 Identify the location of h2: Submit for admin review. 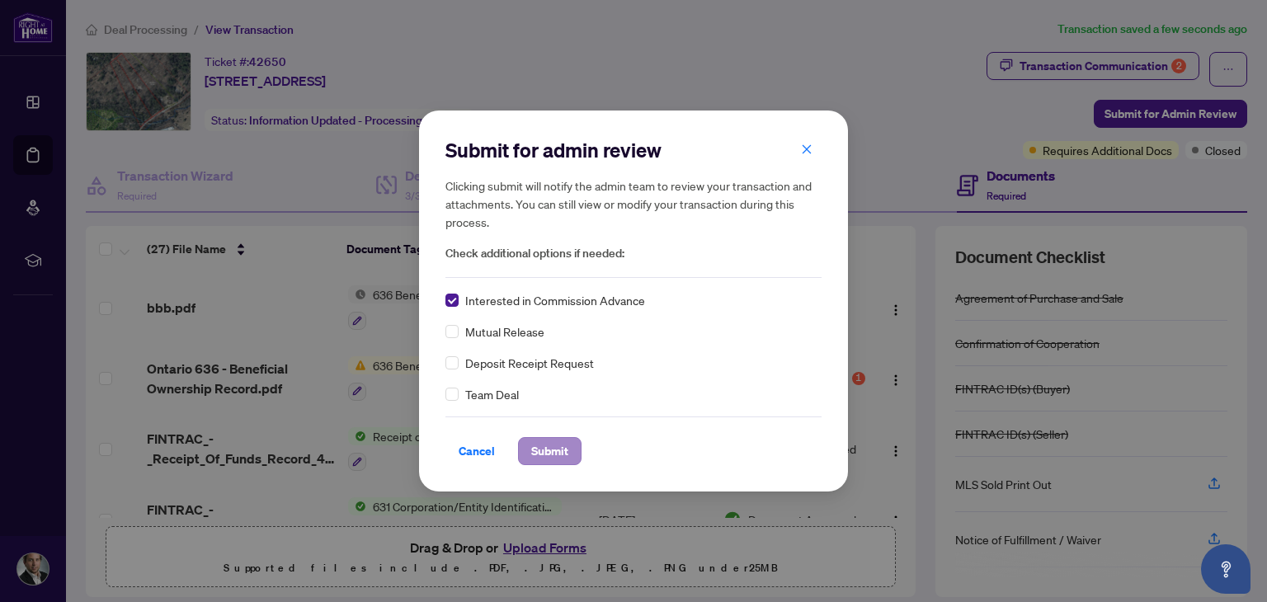
(633, 150).